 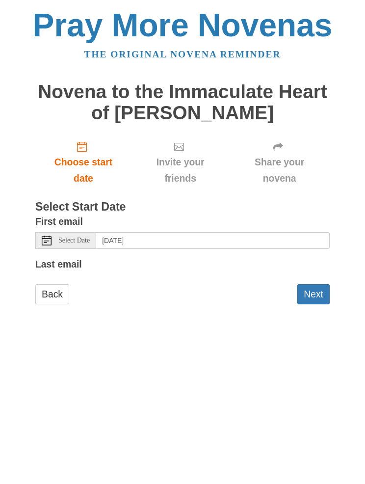 What do you see at coordinates (58, 264) in the screenshot?
I see `label: Last email` at bounding box center [58, 264].